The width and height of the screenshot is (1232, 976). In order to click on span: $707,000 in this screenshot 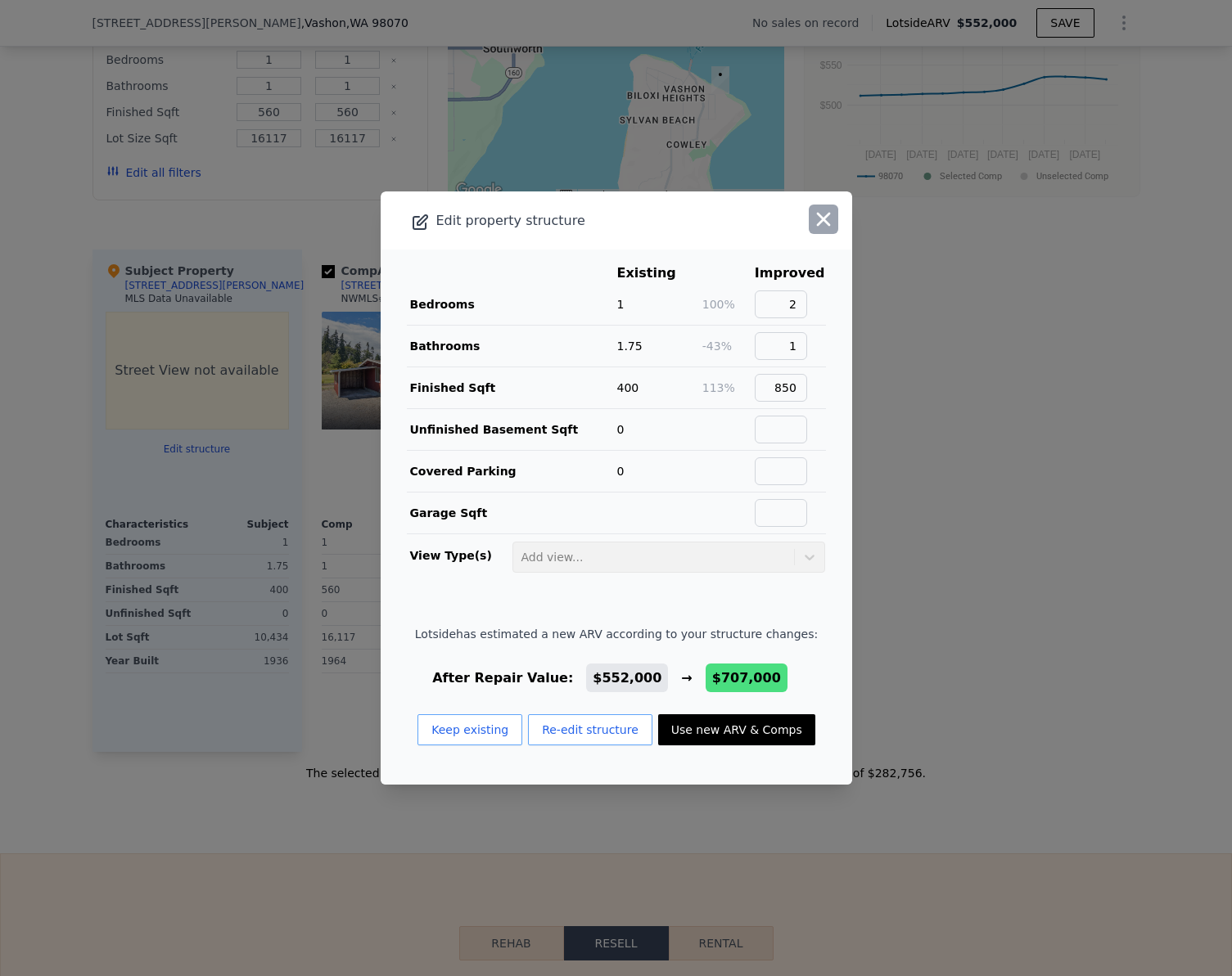, I will do `click(746, 677)`.